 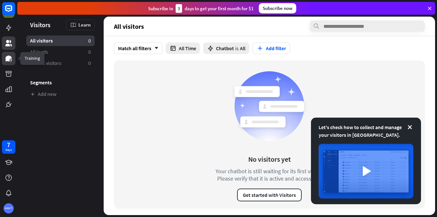 What do you see at coordinates (277, 8) in the screenshot?
I see `div: Subscribe now` at bounding box center [277, 8].